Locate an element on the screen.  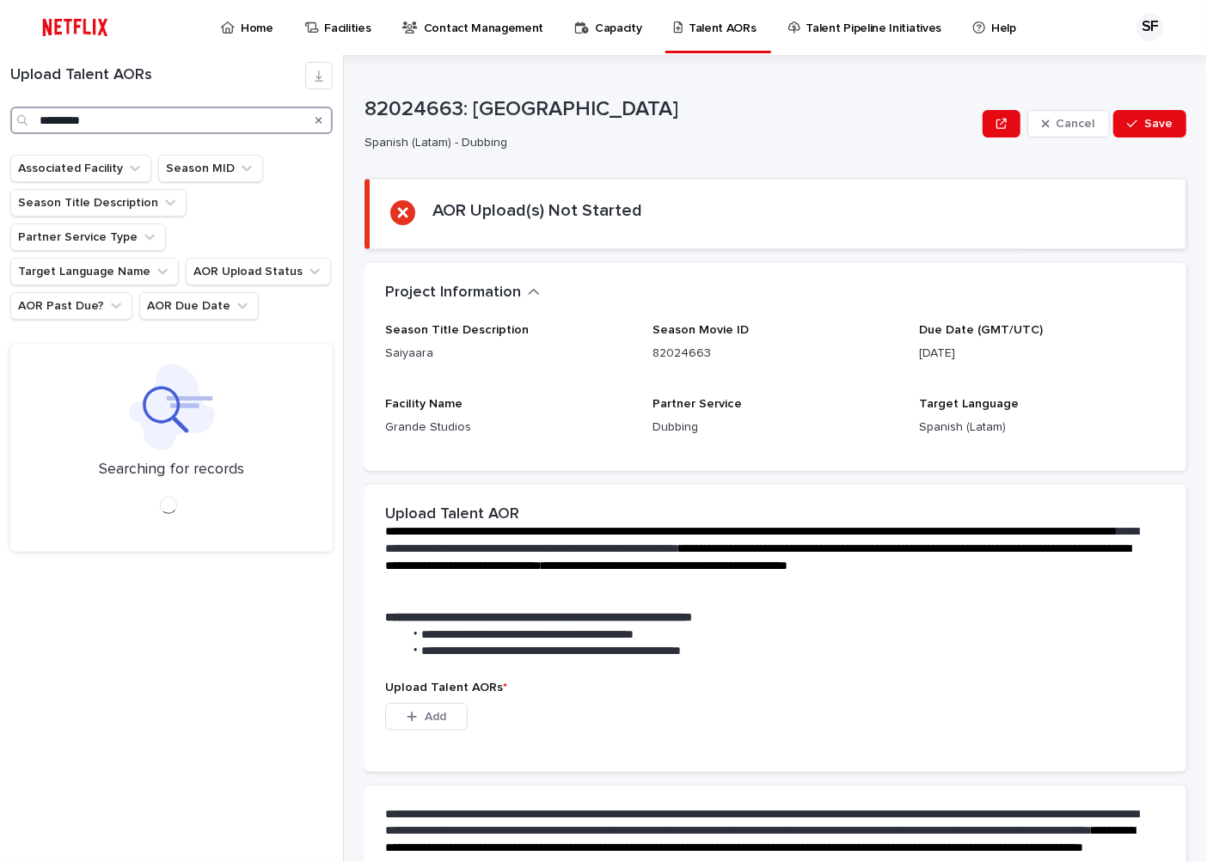
p: Spanish (Latam) - Dubbing is located at coordinates (666, 143).